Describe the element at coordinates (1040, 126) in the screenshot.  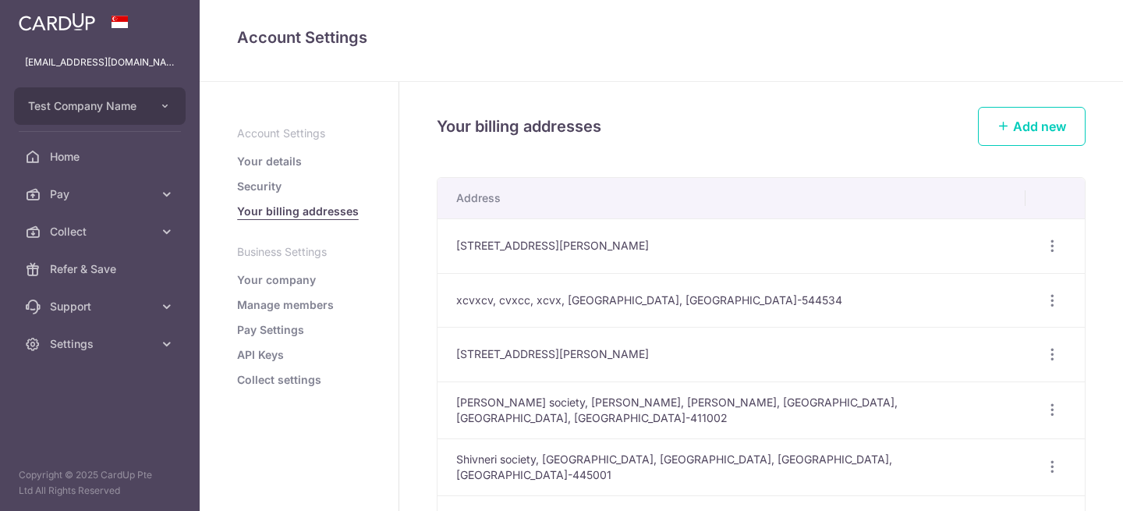
I see `span: Add new` at that location.